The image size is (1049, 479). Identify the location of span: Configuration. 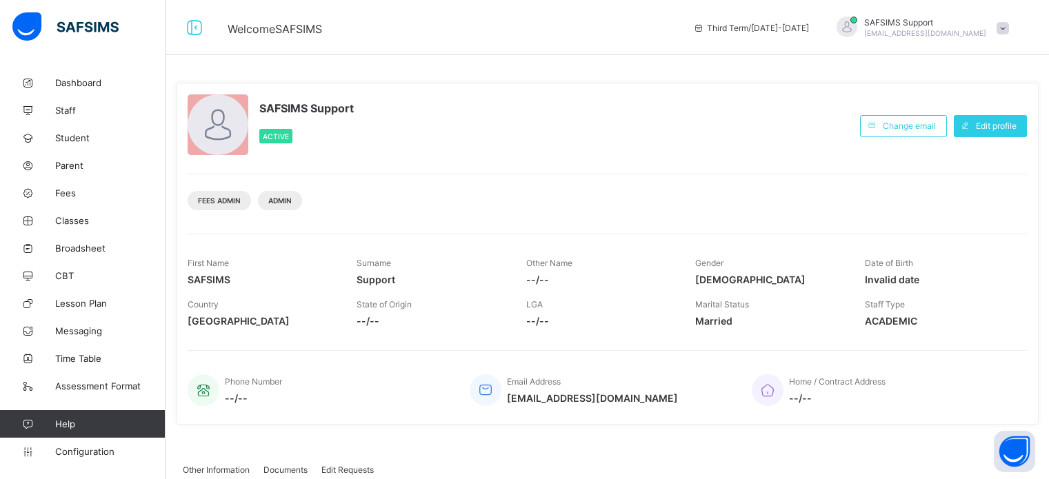
(110, 452).